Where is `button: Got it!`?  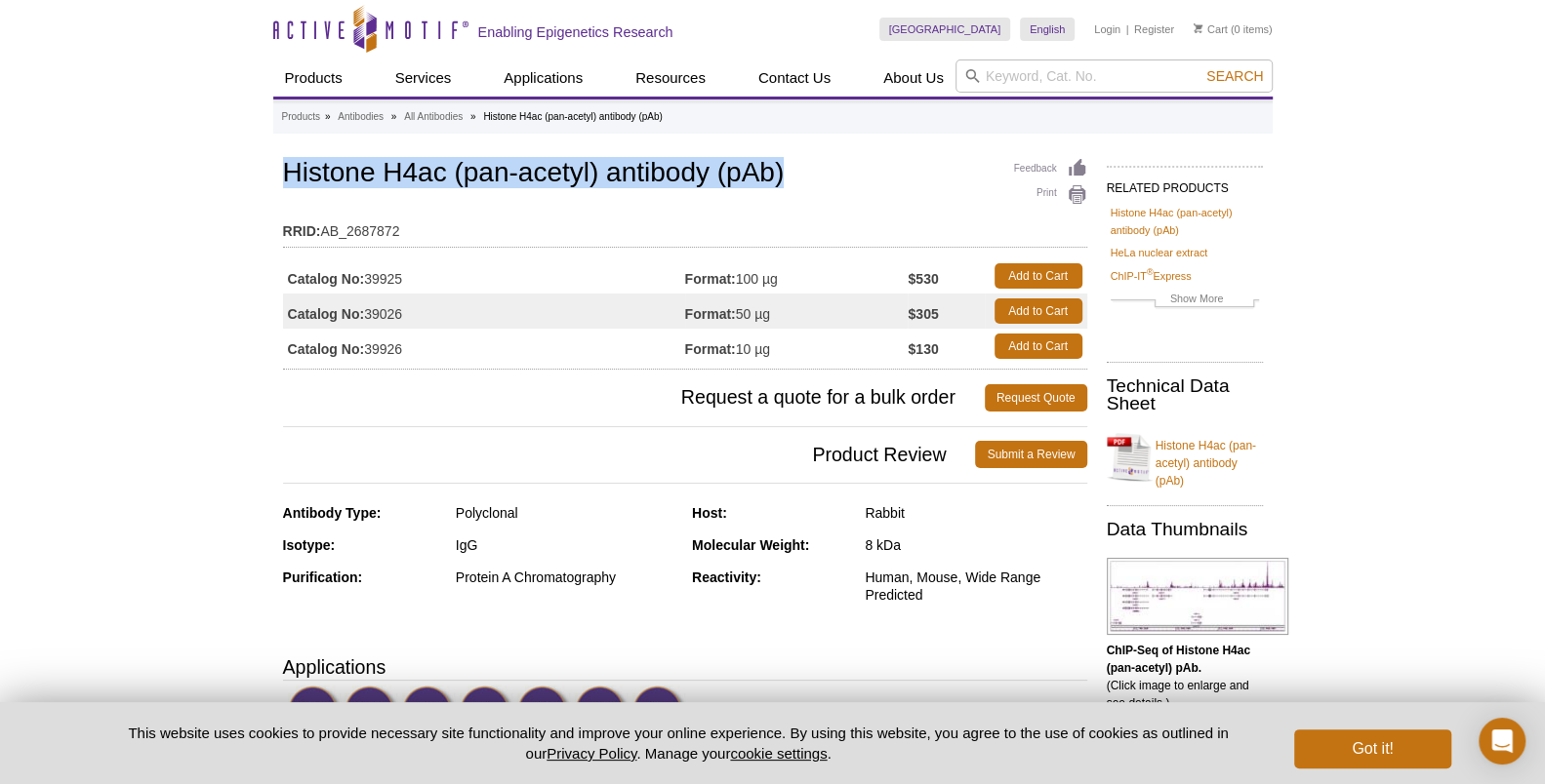 button: Got it! is located at coordinates (1372, 750).